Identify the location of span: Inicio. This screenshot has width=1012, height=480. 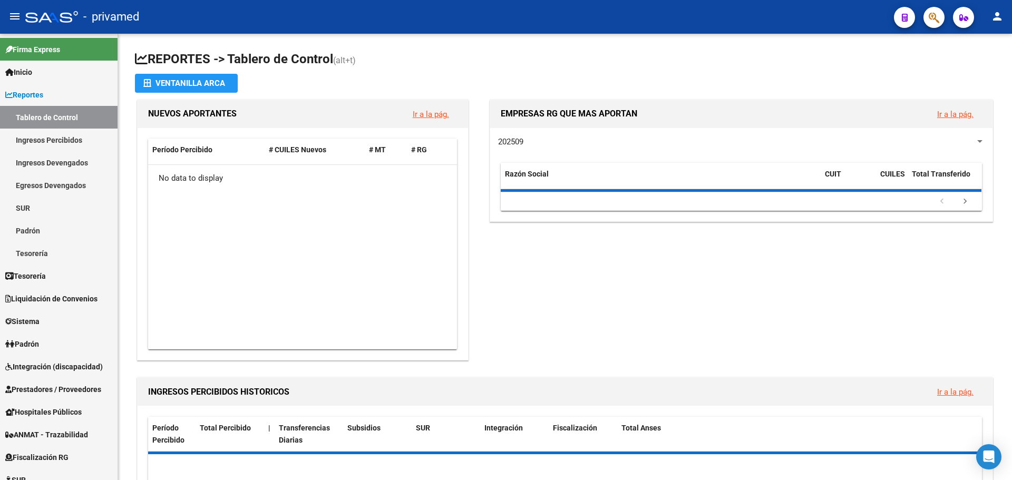
(18, 72).